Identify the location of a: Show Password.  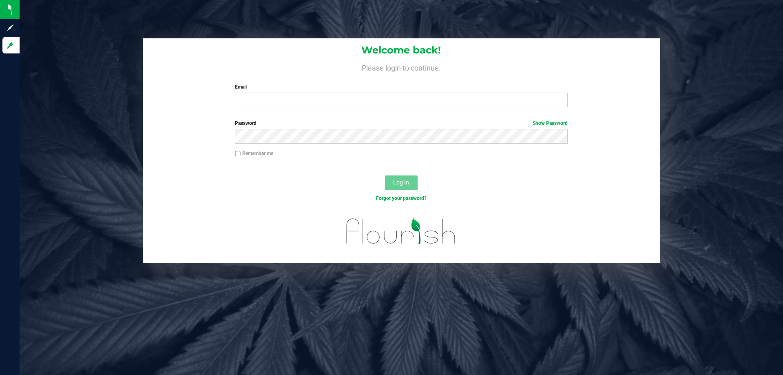
(550, 123).